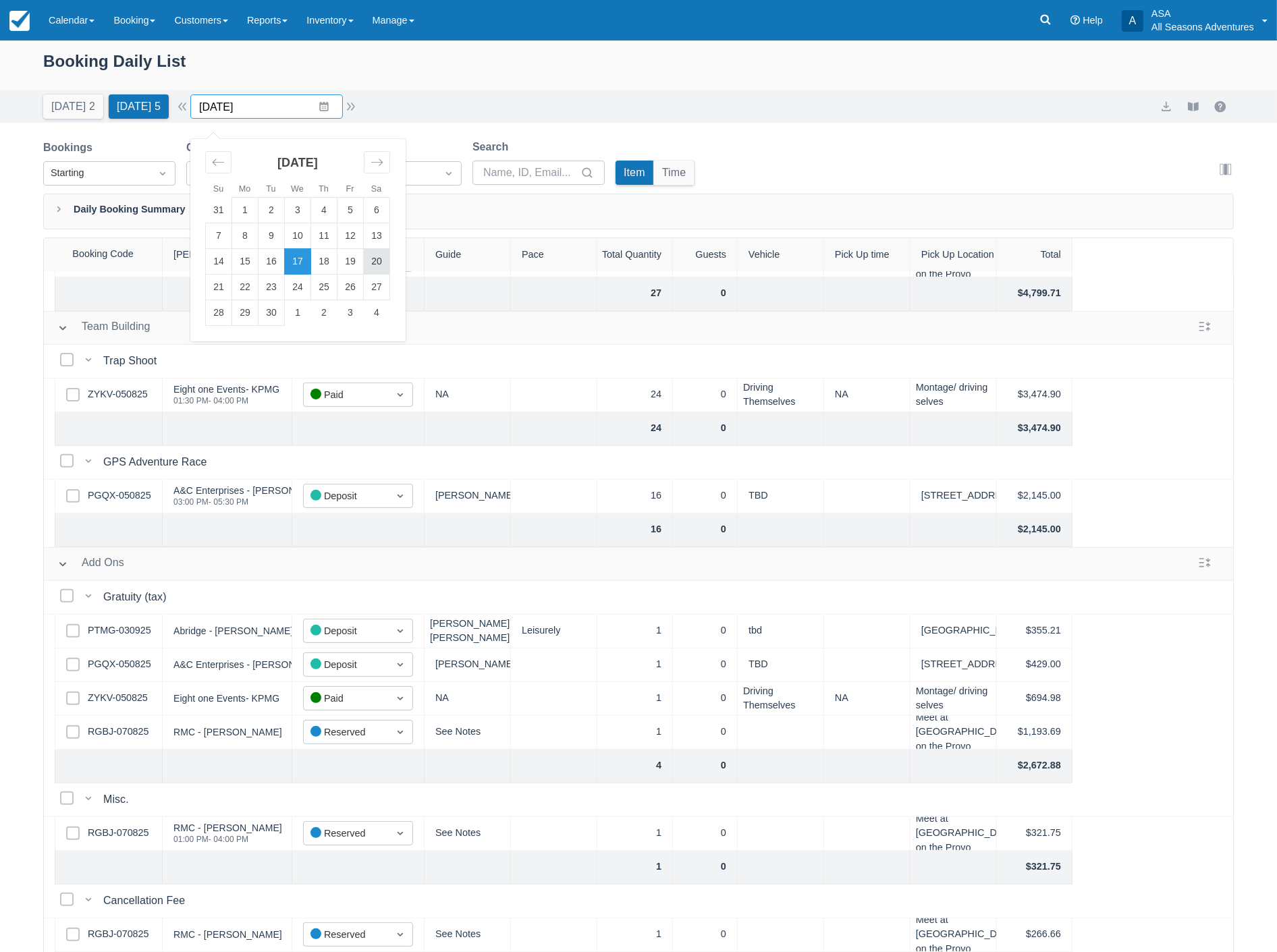  Describe the element at coordinates (1034, 935) in the screenshot. I see `div: $266.66` at that location.